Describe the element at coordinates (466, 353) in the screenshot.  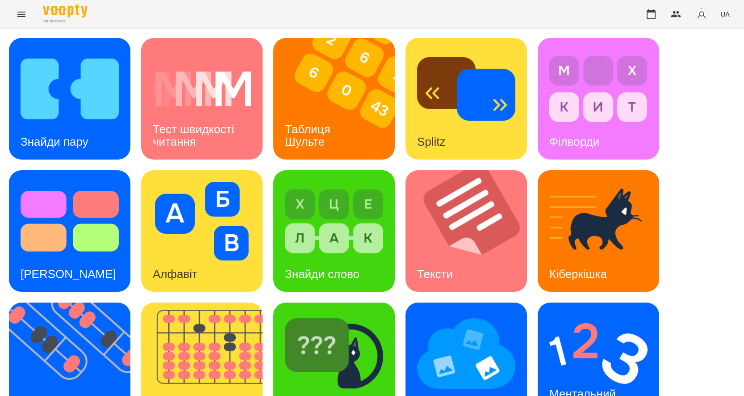
I see `img: Мнемотехніка` at that location.